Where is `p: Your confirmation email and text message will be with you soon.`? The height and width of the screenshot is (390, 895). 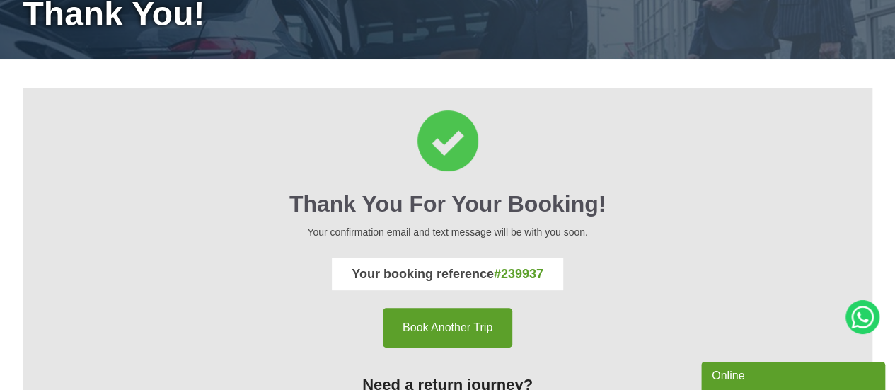 p: Your confirmation email and text message will be with you soon. is located at coordinates (448, 232).